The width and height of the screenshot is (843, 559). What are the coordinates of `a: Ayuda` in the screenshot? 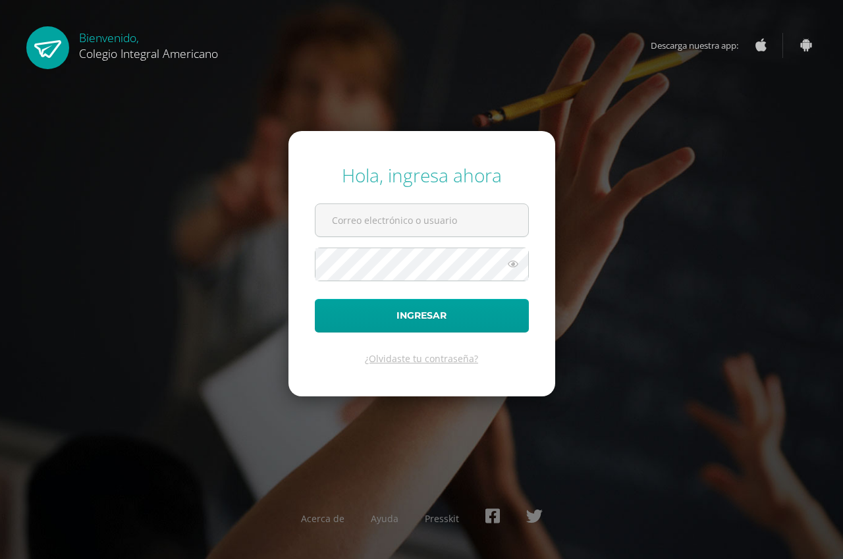 It's located at (385, 518).